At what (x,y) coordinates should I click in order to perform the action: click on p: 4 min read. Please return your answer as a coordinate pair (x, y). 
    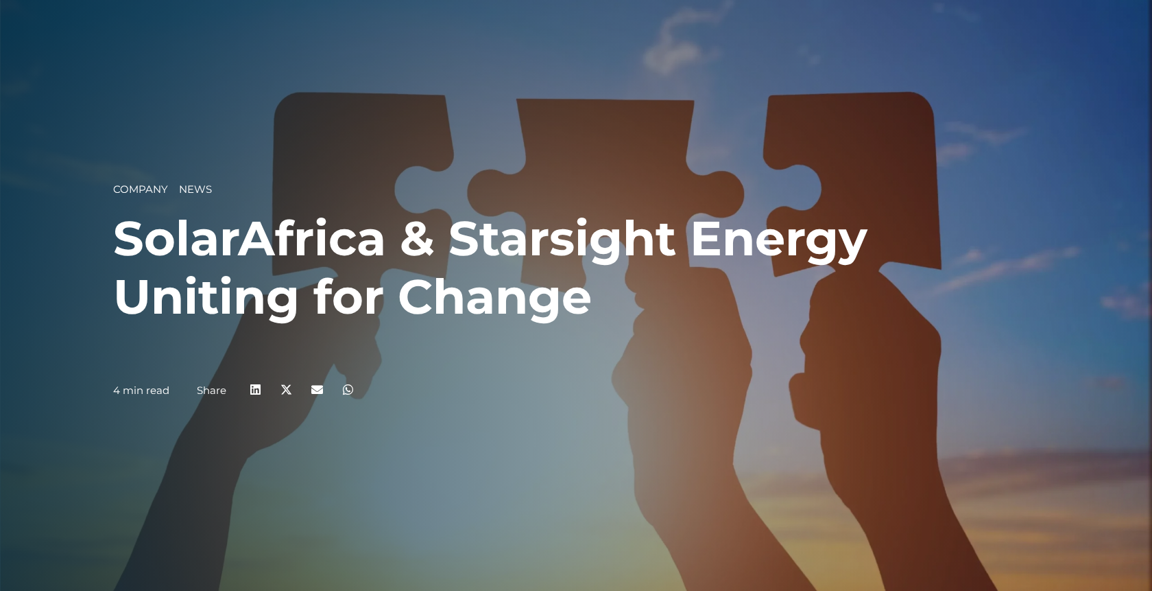
    Looking at the image, I should click on (141, 390).